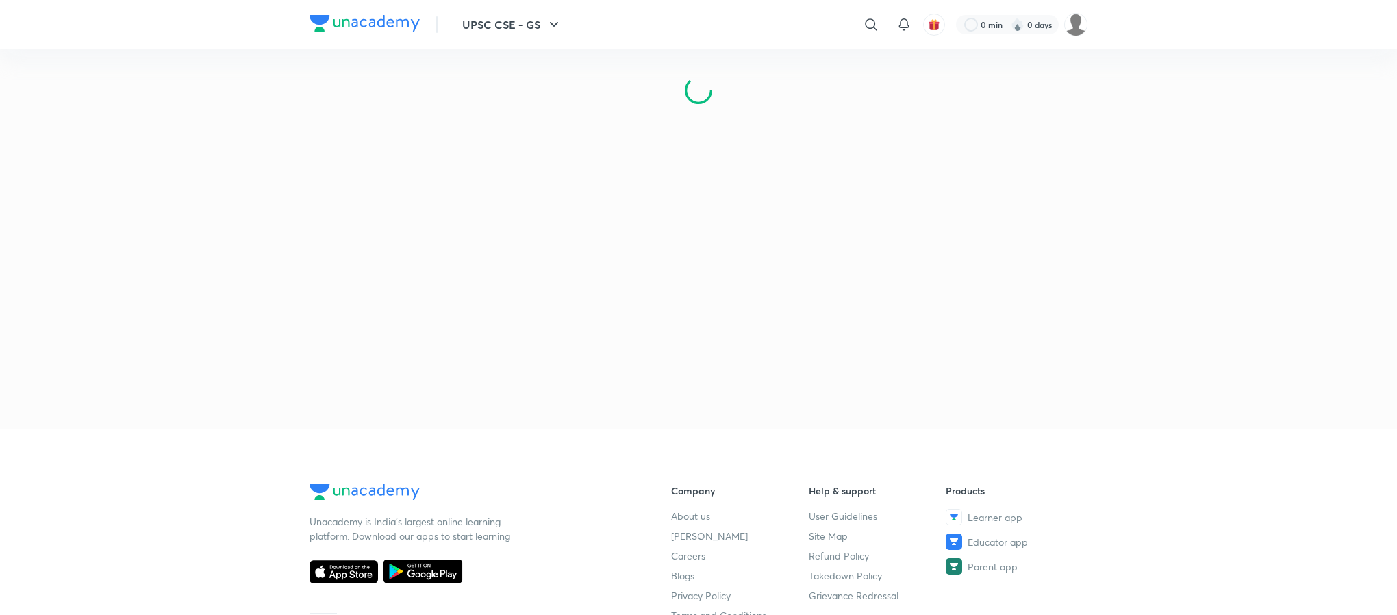  Describe the element at coordinates (412, 529) in the screenshot. I see `p: Unacademy is India’s largest online learning platform. Download our apps to start learning` at that location.